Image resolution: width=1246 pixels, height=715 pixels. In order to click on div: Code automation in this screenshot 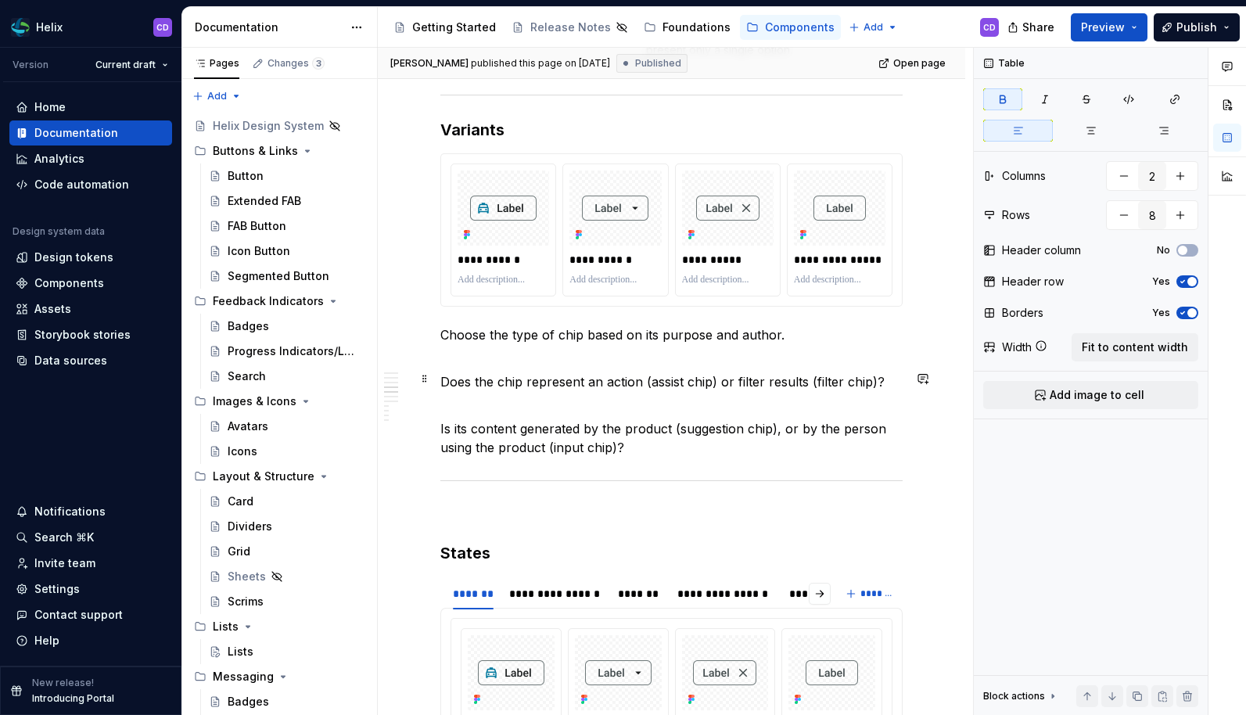, I will do `click(81, 185)`.